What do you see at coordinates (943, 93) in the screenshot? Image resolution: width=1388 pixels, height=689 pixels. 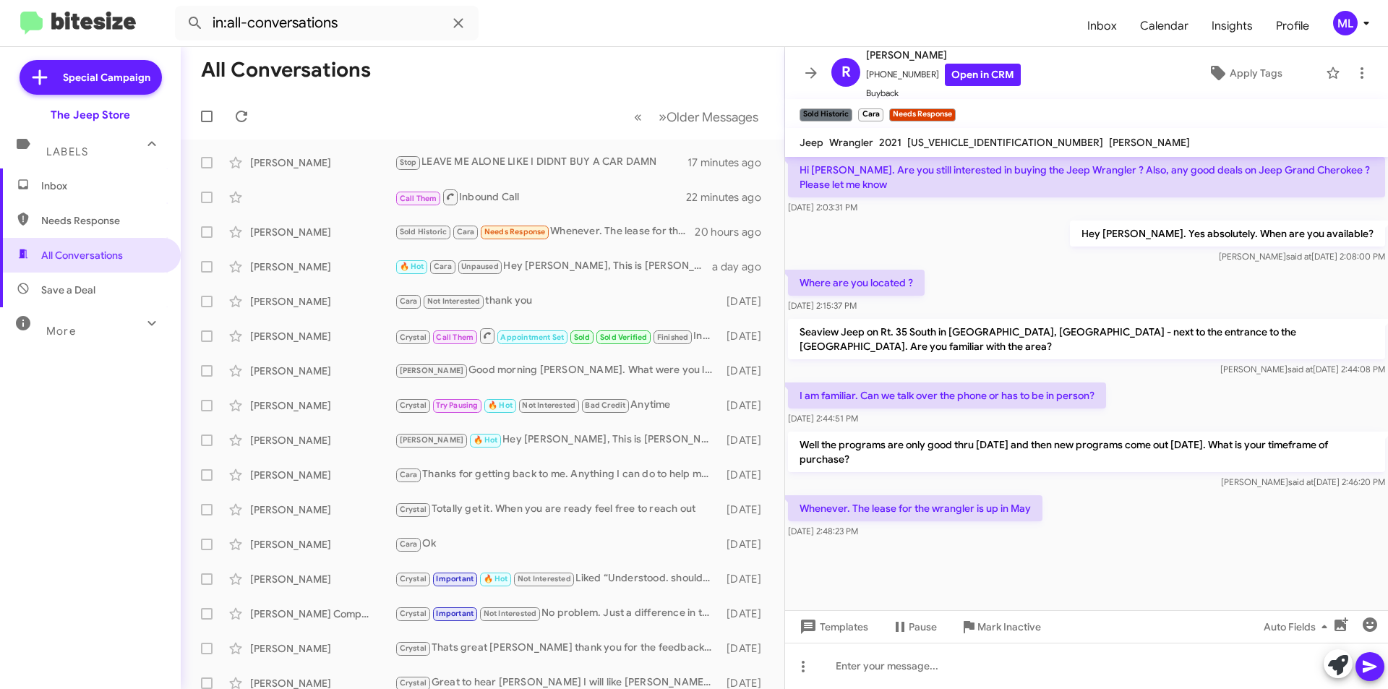 I see `span: Buyback` at bounding box center [943, 93].